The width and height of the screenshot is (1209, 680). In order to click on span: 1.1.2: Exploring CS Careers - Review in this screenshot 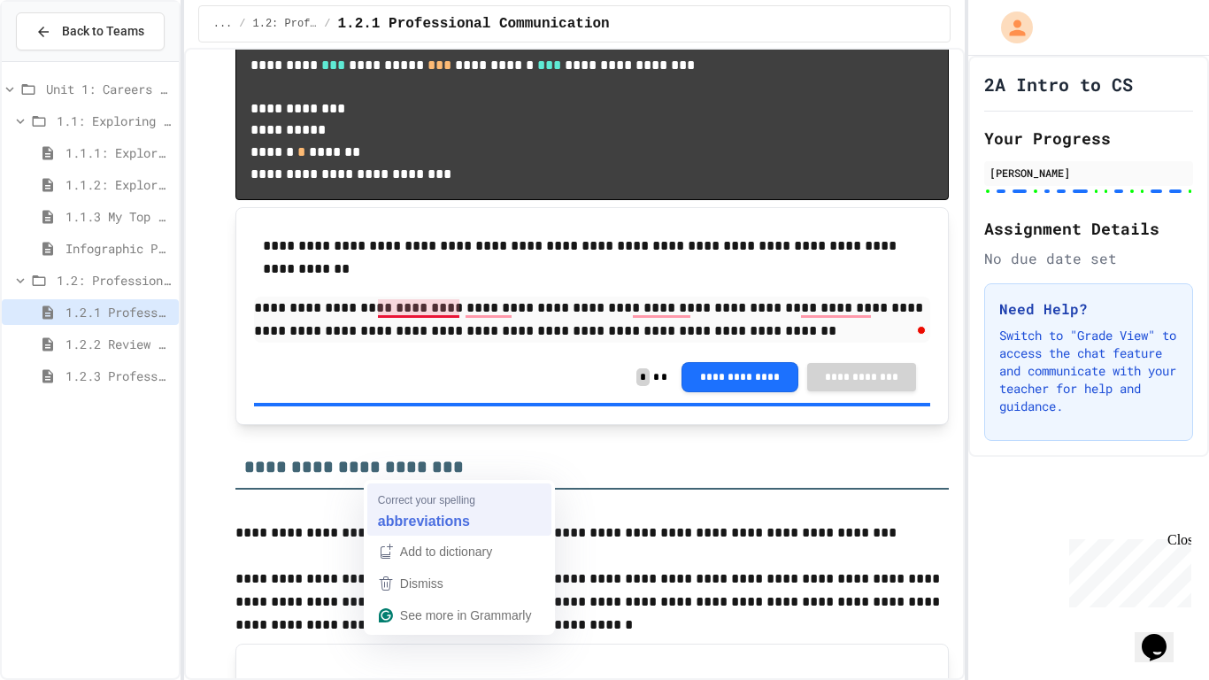, I will do `click(119, 184)`.